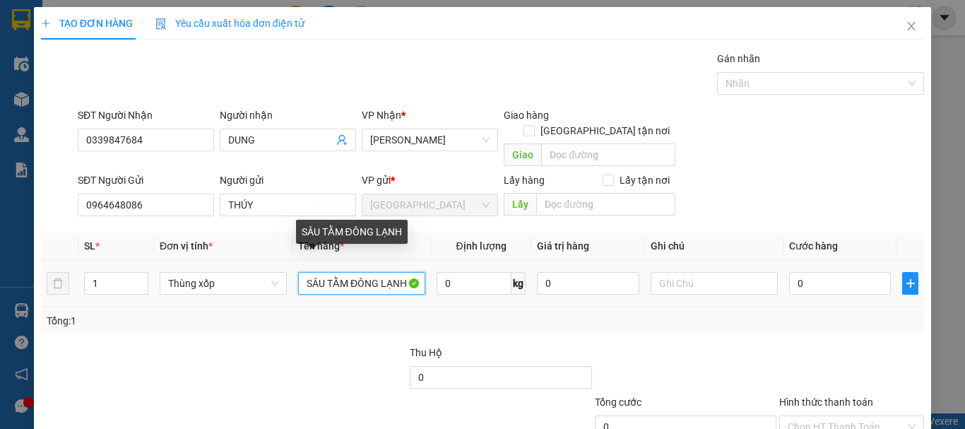 This screenshot has width=965, height=429. Describe the element at coordinates (288, 180) in the screenshot. I see `div: Người gửi` at that location.